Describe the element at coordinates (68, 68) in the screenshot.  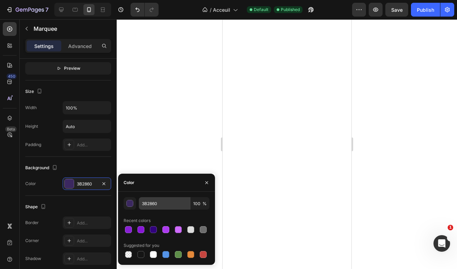
I see `button: Preview` at that location.